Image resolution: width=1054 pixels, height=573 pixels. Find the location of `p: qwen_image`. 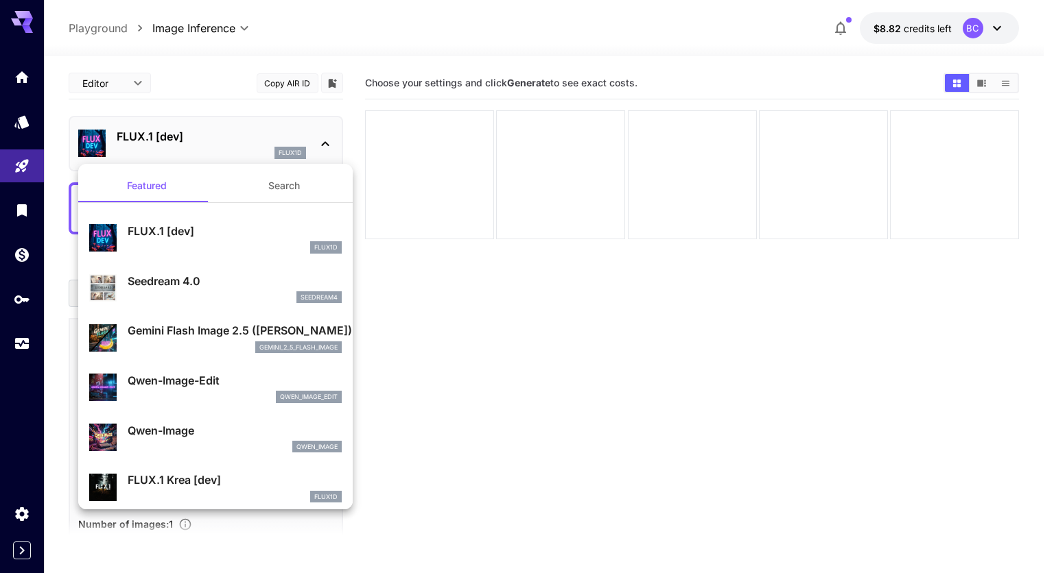

p: qwen_image is located at coordinates (317, 447).